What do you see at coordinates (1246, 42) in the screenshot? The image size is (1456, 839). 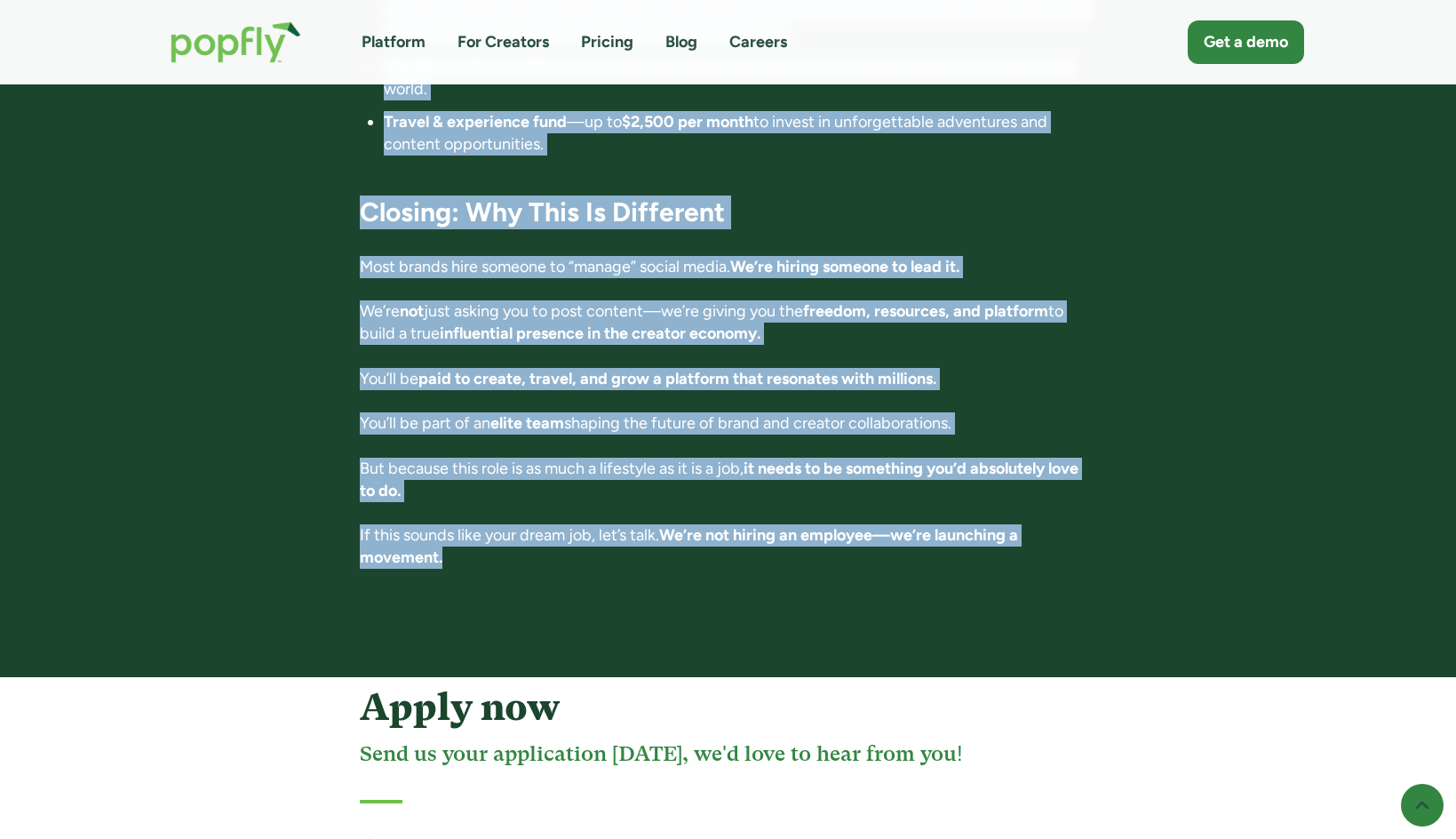 I see `a: Get a demo` at bounding box center [1246, 42].